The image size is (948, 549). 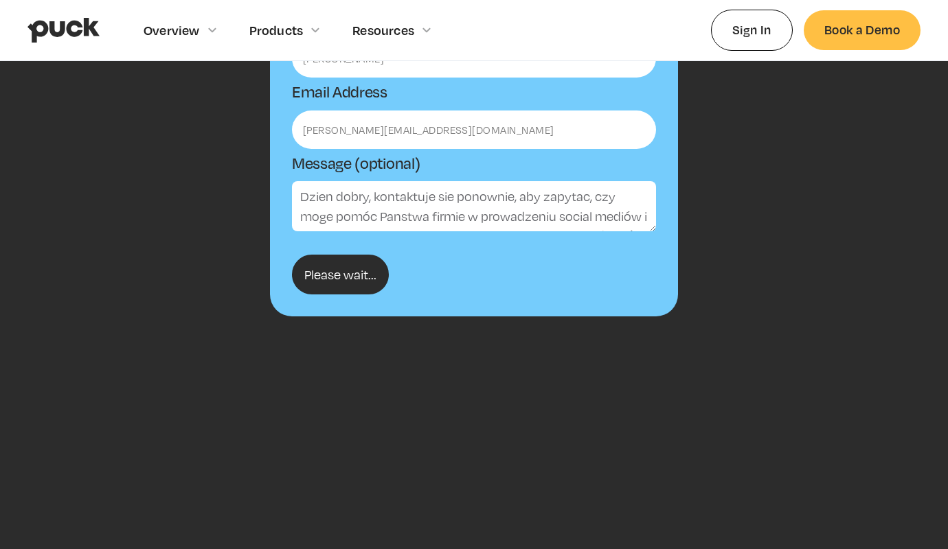 What do you see at coordinates (276, 30) in the screenshot?
I see `div: Products` at bounding box center [276, 30].